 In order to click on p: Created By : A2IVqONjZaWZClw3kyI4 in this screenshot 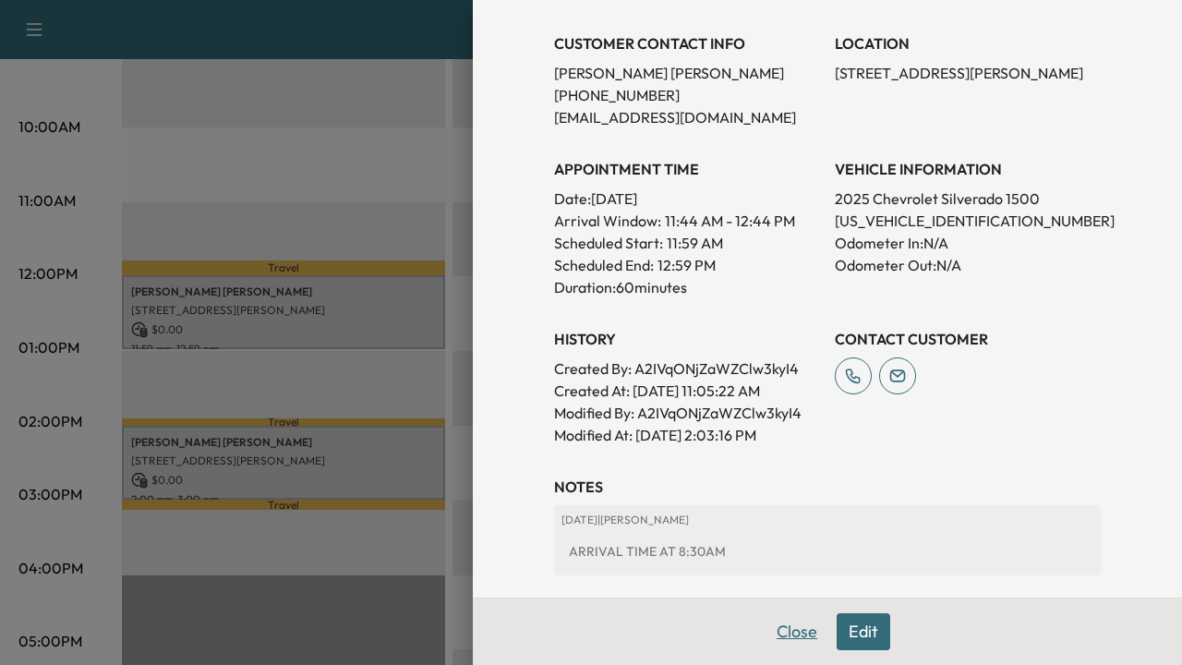, I will do `click(687, 369)`.